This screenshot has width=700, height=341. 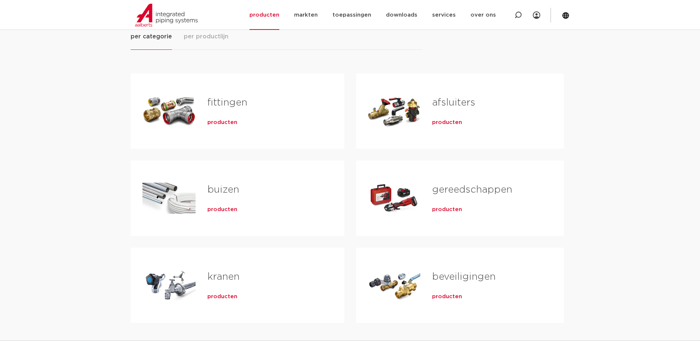 I want to click on div: Tabs. Open items met enter of spatie, sluit af met escape en navigeer met de pijltoetsen., so click(x=350, y=183).